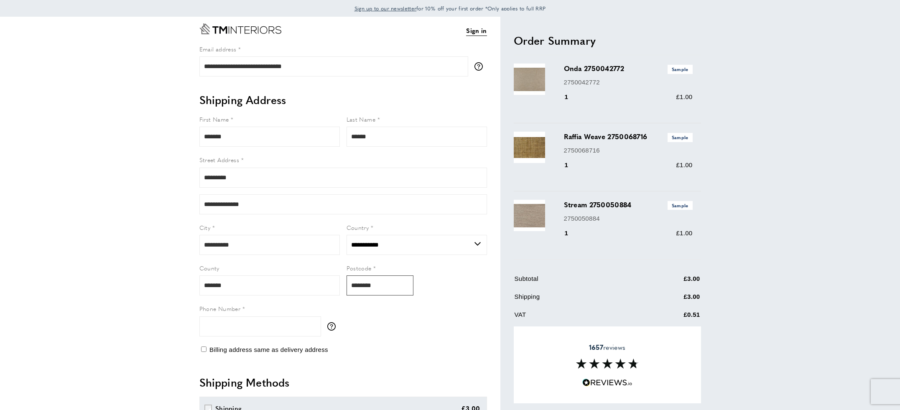  Describe the element at coordinates (359, 268) in the screenshot. I see `span: Postcode` at that location.